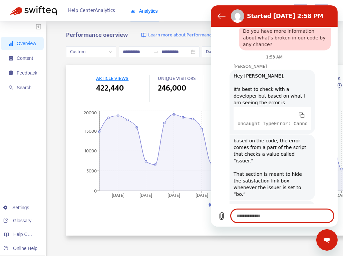  What do you see at coordinates (27, 73) in the screenshot?
I see `span: Feedback` at bounding box center [27, 73].